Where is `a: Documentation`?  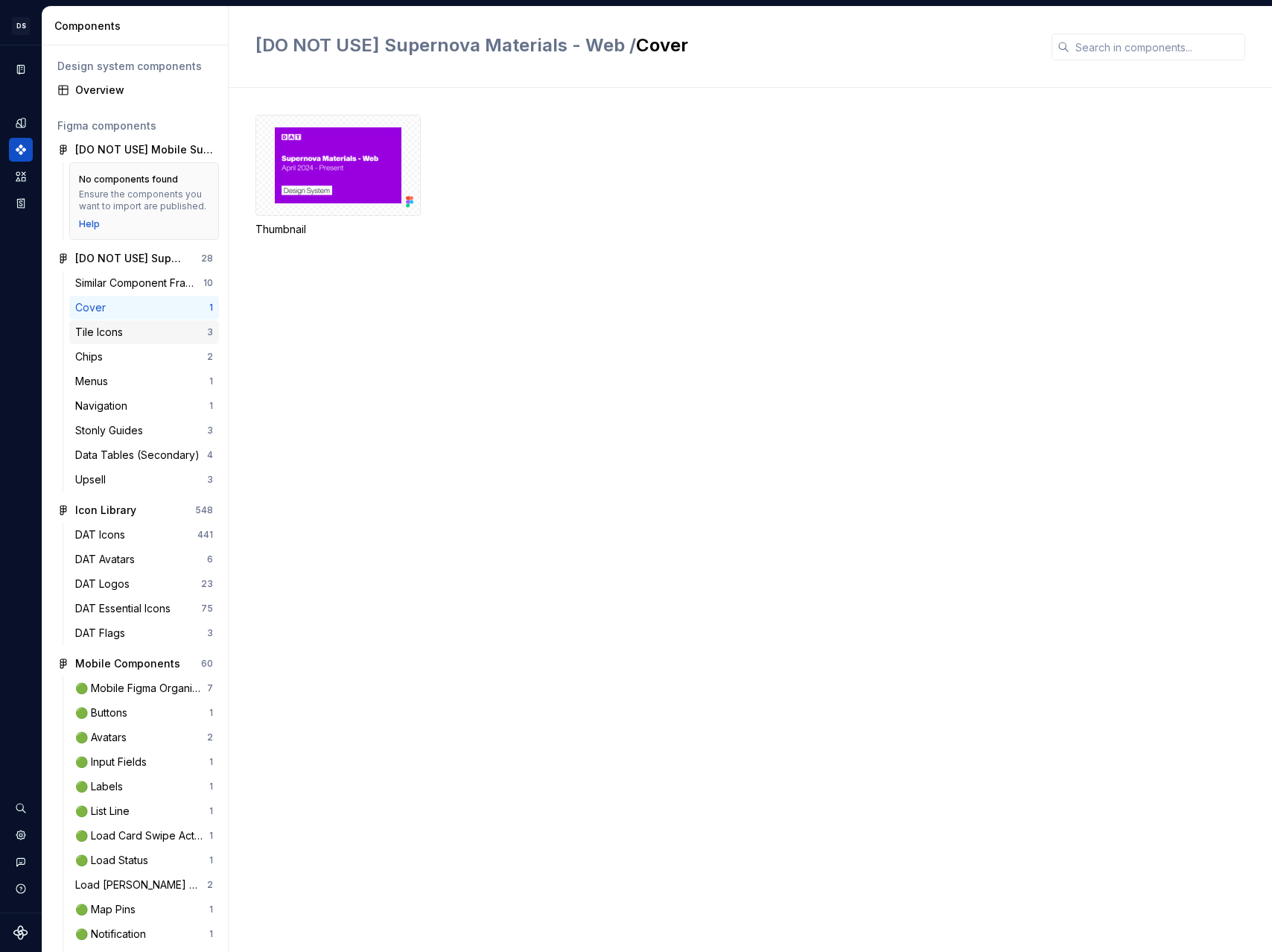
a: Documentation is located at coordinates (21, 70).